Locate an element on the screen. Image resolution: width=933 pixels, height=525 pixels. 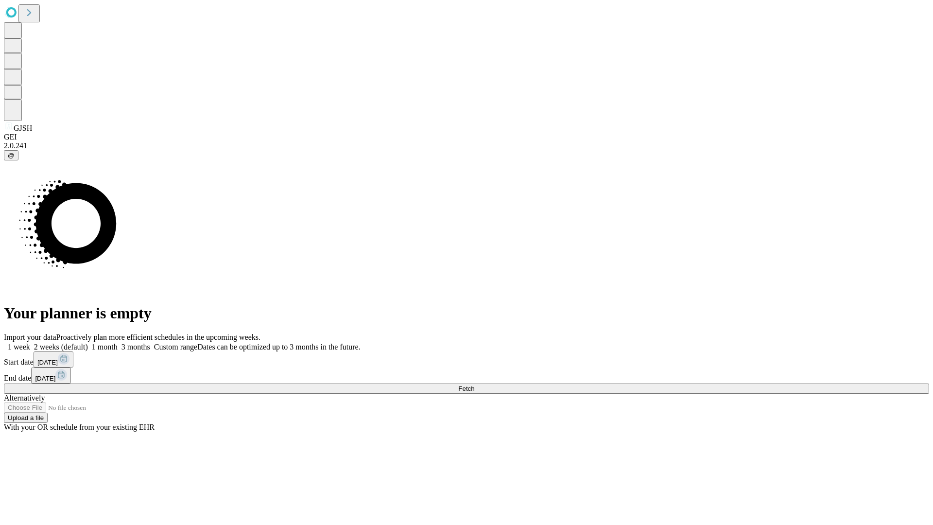
span: With your OR schedule from your existing EHR is located at coordinates (79, 427).